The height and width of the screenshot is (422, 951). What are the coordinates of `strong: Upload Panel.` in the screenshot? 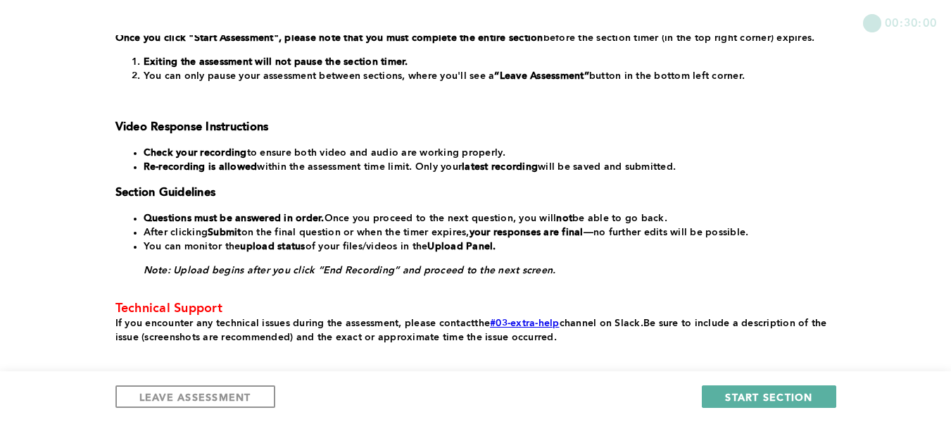 It's located at (461, 246).